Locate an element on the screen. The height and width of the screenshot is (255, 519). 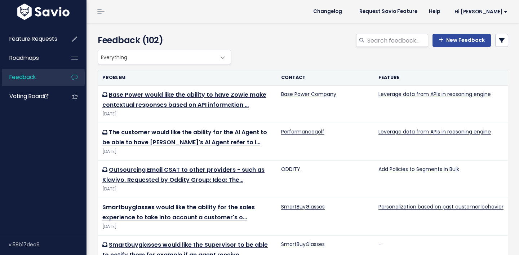
a: Feature Requests is located at coordinates (31, 39).